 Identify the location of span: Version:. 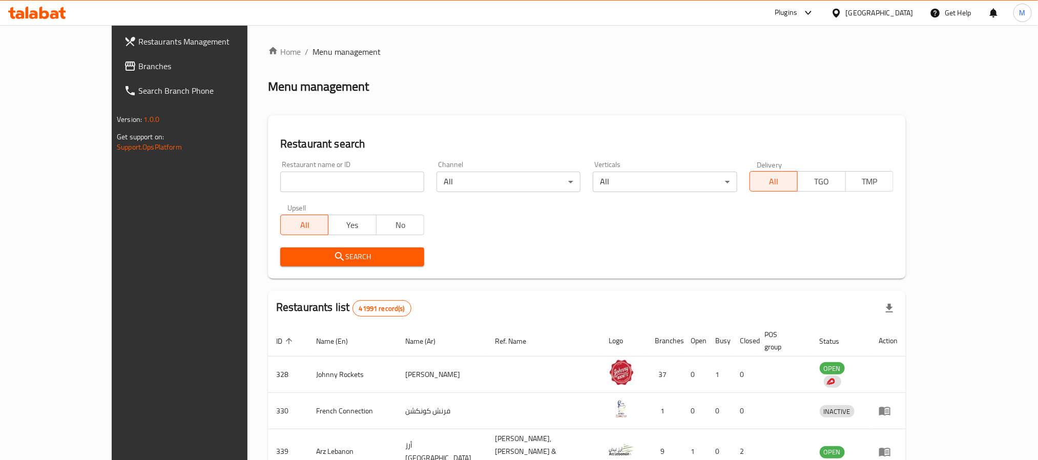
(129, 119).